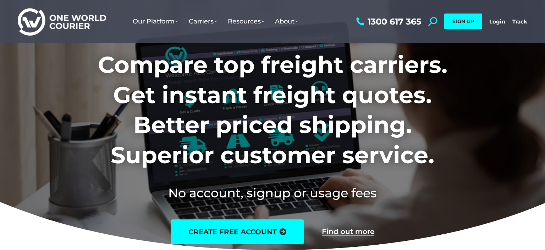  What do you see at coordinates (273, 192) in the screenshot?
I see `h2: No account, signup or usage fees` at bounding box center [273, 192].